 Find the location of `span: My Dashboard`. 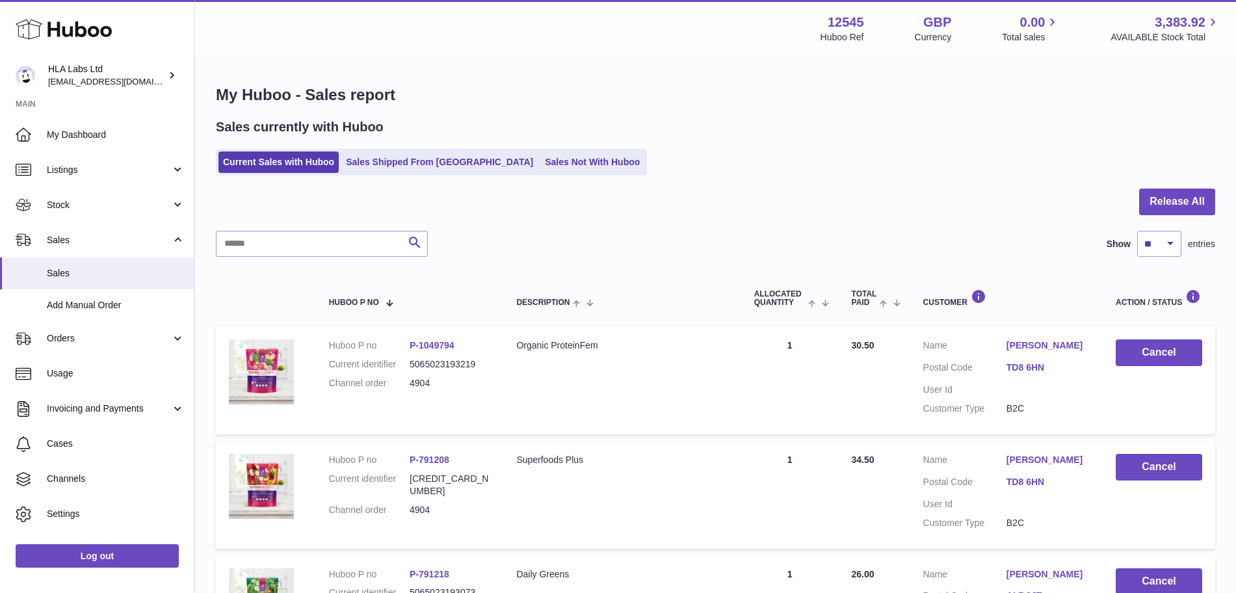

span: My Dashboard is located at coordinates (116, 135).